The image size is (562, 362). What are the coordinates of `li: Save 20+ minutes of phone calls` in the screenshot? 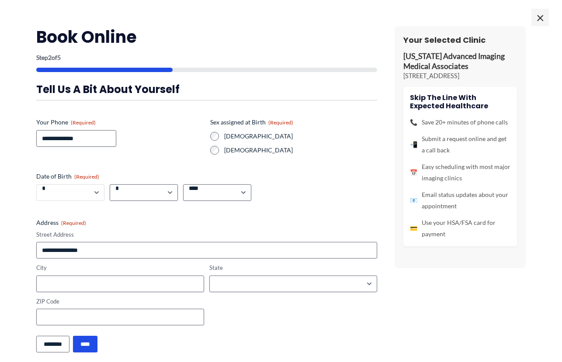 It's located at (460, 122).